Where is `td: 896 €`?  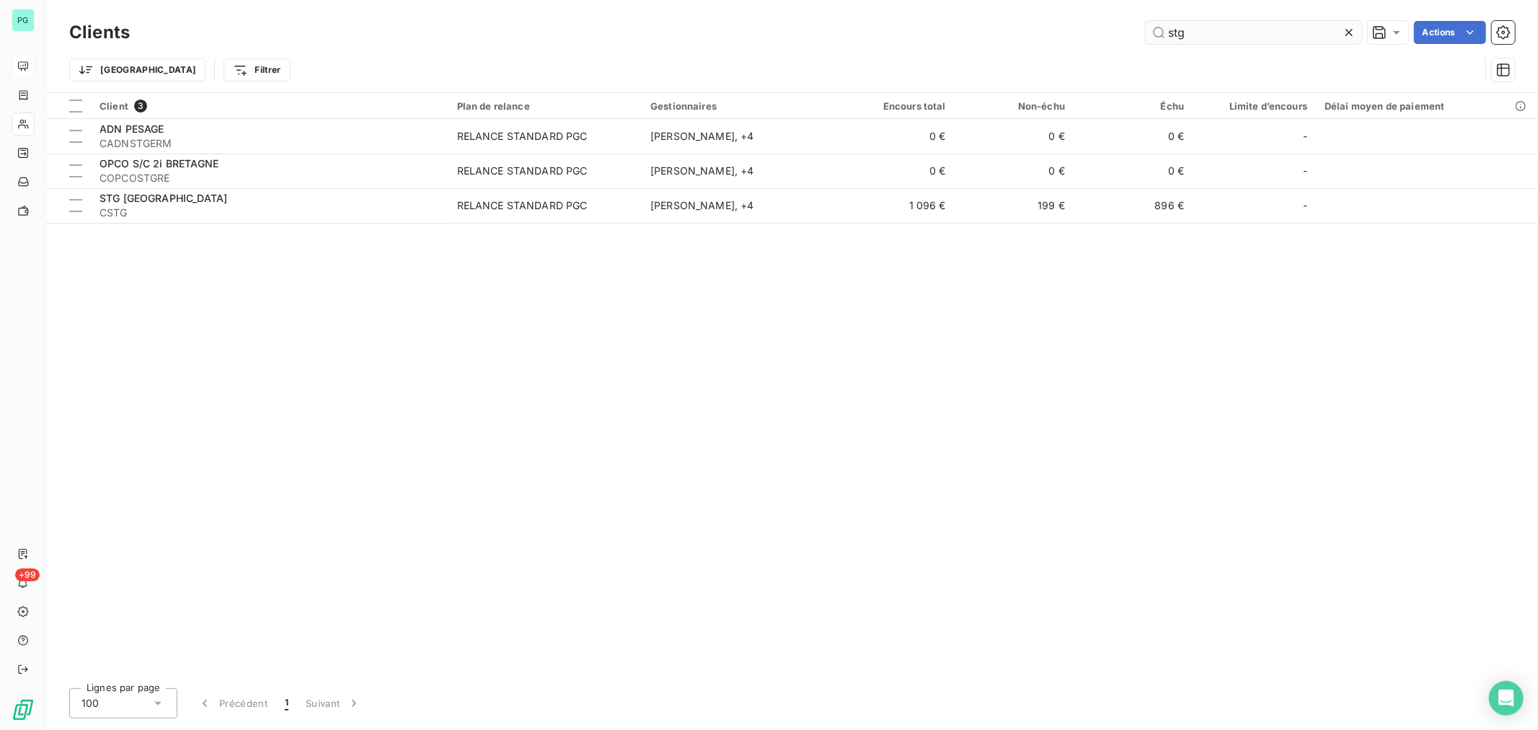
td: 896 € is located at coordinates (1133, 205).